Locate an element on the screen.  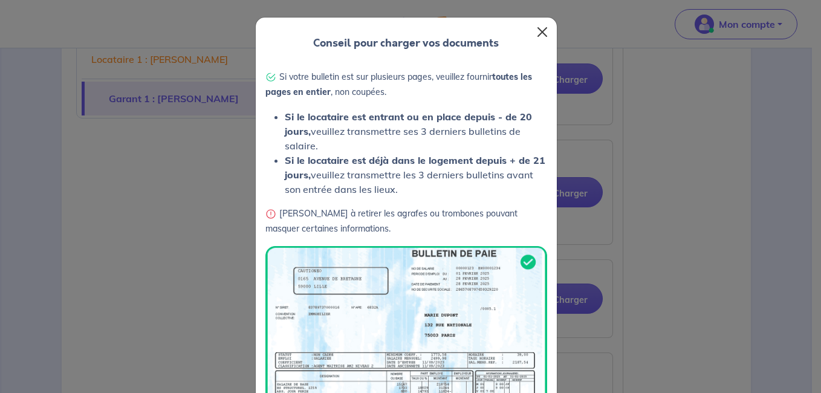
li: veuillez transmettre ses 3 derniers bulletins de salaire. is located at coordinates (416, 131).